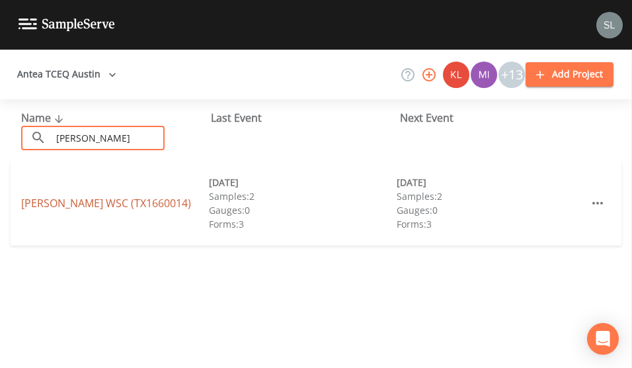 This screenshot has width=632, height=368. I want to click on img: 9c4450d90d3b8045b2e5fa62e4f92659, so click(456, 75).